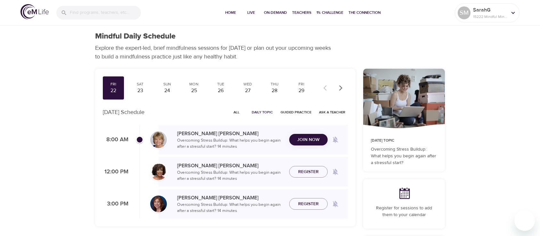  Describe the element at coordinates (194, 90) in the screenshot. I see `div: 25` at that location.